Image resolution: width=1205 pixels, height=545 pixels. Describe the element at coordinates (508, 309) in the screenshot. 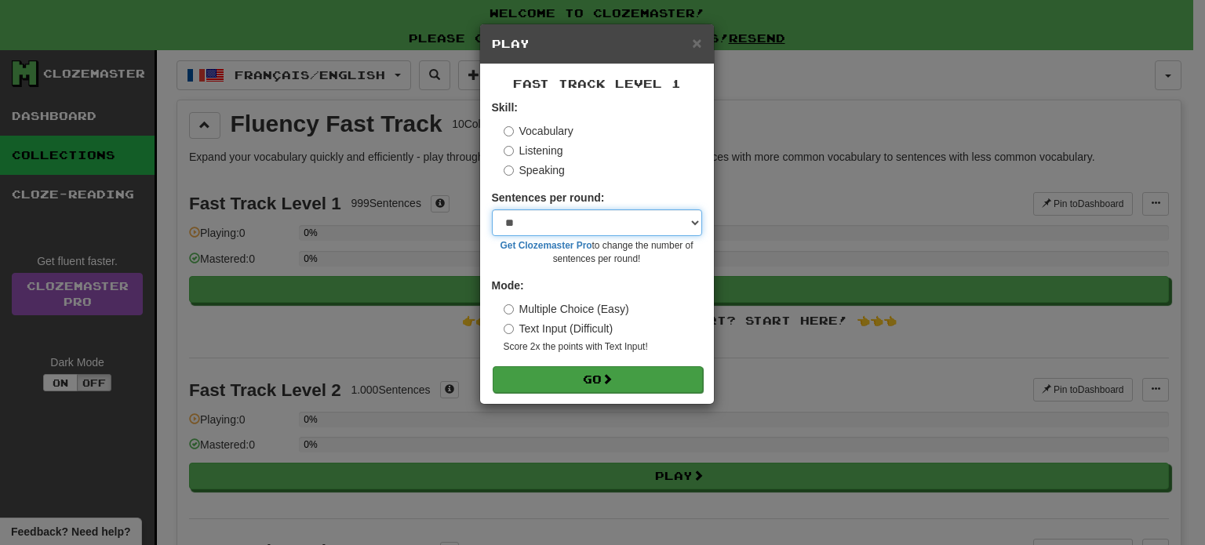

I see `input: Multiple Choice (Easy)` at that location.